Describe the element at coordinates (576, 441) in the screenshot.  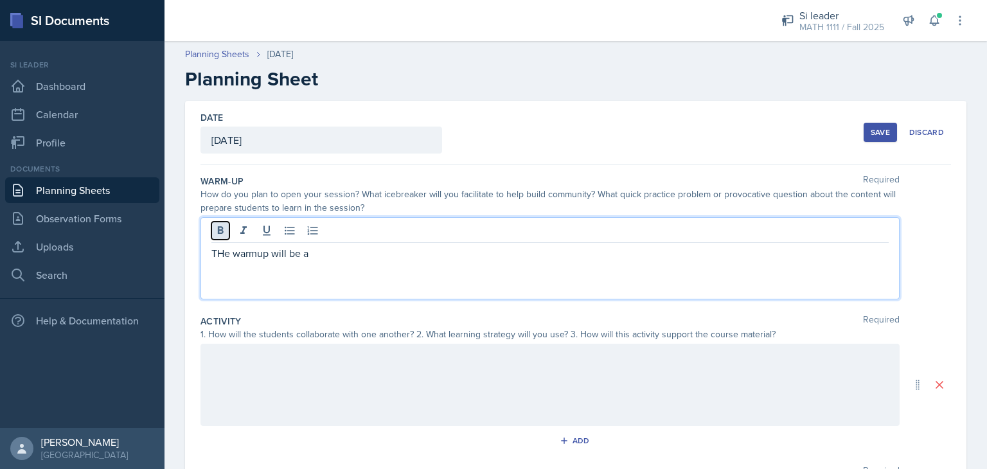
I see `button: Add` at that location.